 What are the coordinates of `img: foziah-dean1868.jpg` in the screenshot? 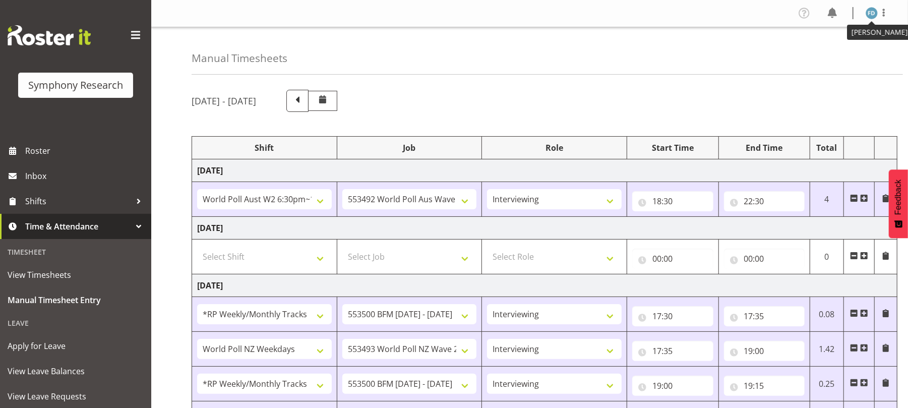 It's located at (872, 13).